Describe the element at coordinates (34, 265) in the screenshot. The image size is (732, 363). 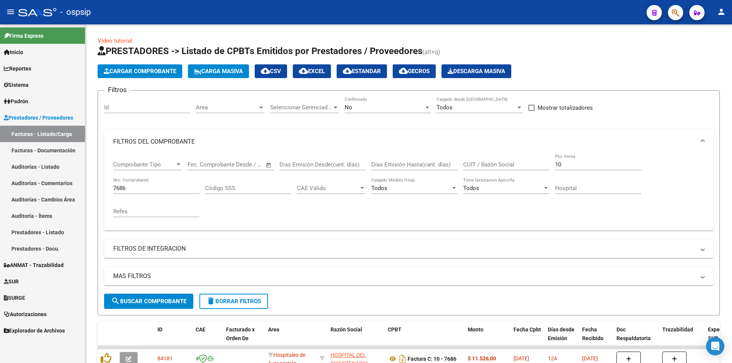
I see `span: ANMAT - Trazabilidad` at that location.